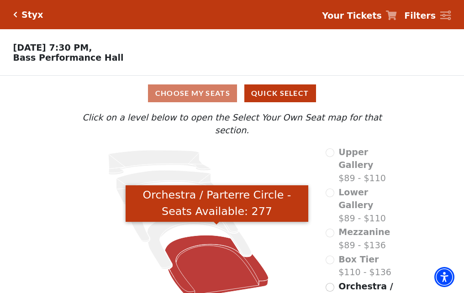 The height and width of the screenshot is (293, 464). I want to click on p: Click on a level below to open the Select Your Own Seat map for that section., so click(232, 124).